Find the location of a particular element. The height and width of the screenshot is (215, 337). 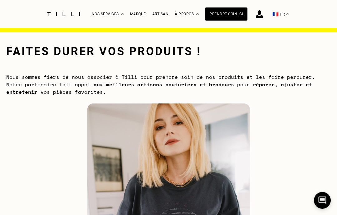

div: Marque is located at coordinates (138, 14).